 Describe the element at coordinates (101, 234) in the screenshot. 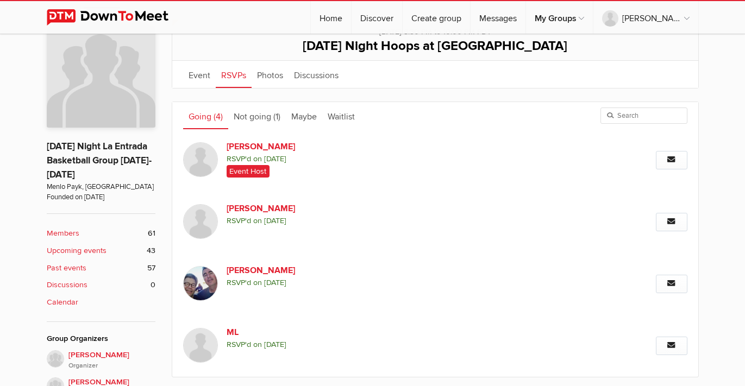

I see `a: Members 61` at that location.